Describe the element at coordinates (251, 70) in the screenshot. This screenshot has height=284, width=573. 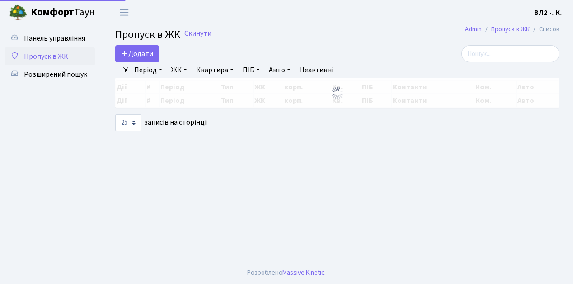
I see `a: ПІБ` at that location.